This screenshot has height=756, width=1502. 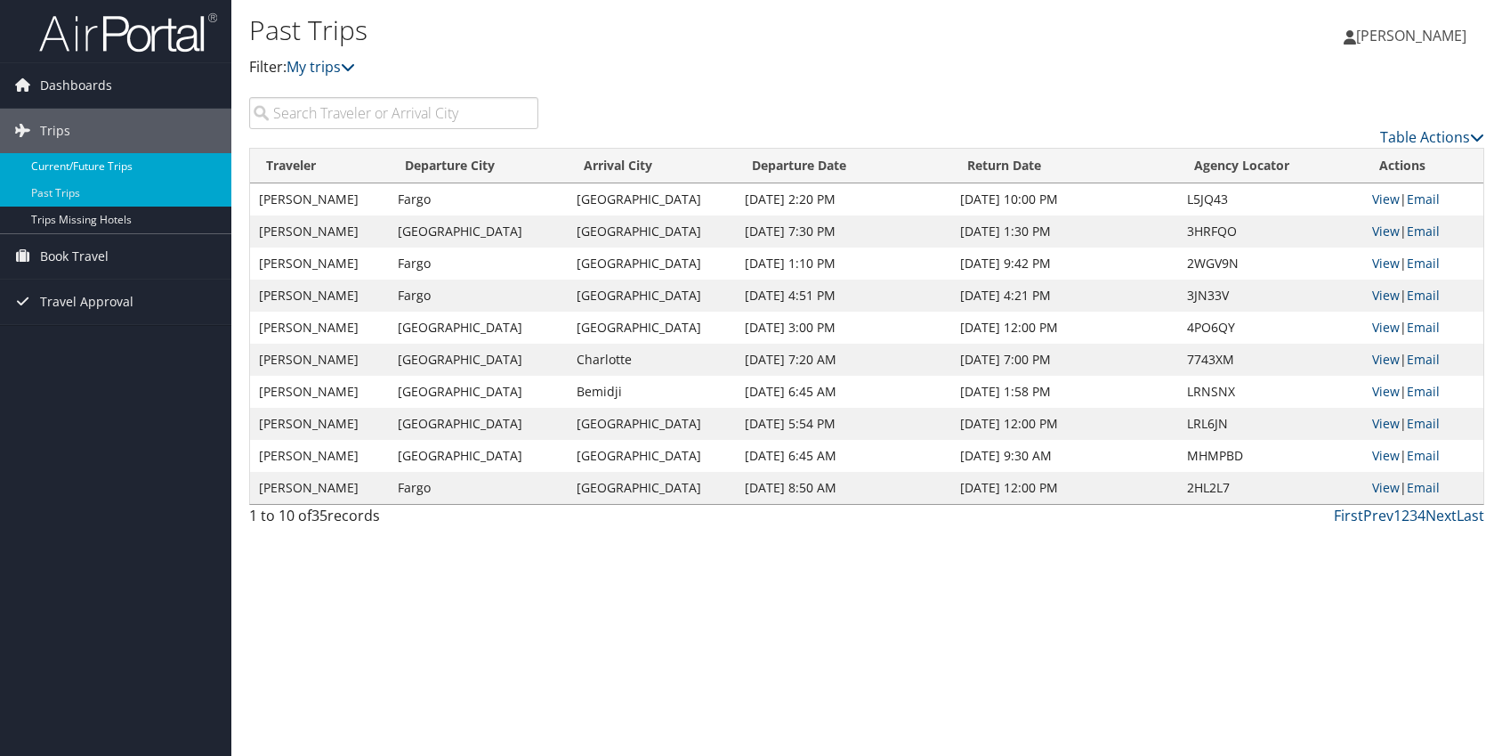 What do you see at coordinates (1405, 515) in the screenshot?
I see `a: 2` at bounding box center [1405, 515].